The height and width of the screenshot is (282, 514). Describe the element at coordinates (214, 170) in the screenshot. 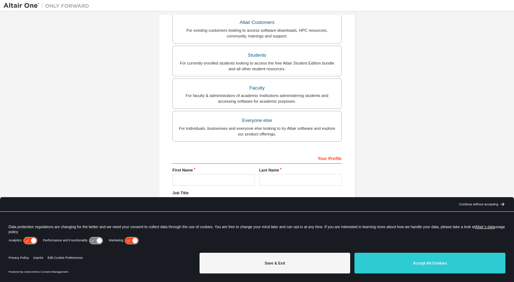

I see `label: First Name` at that location.